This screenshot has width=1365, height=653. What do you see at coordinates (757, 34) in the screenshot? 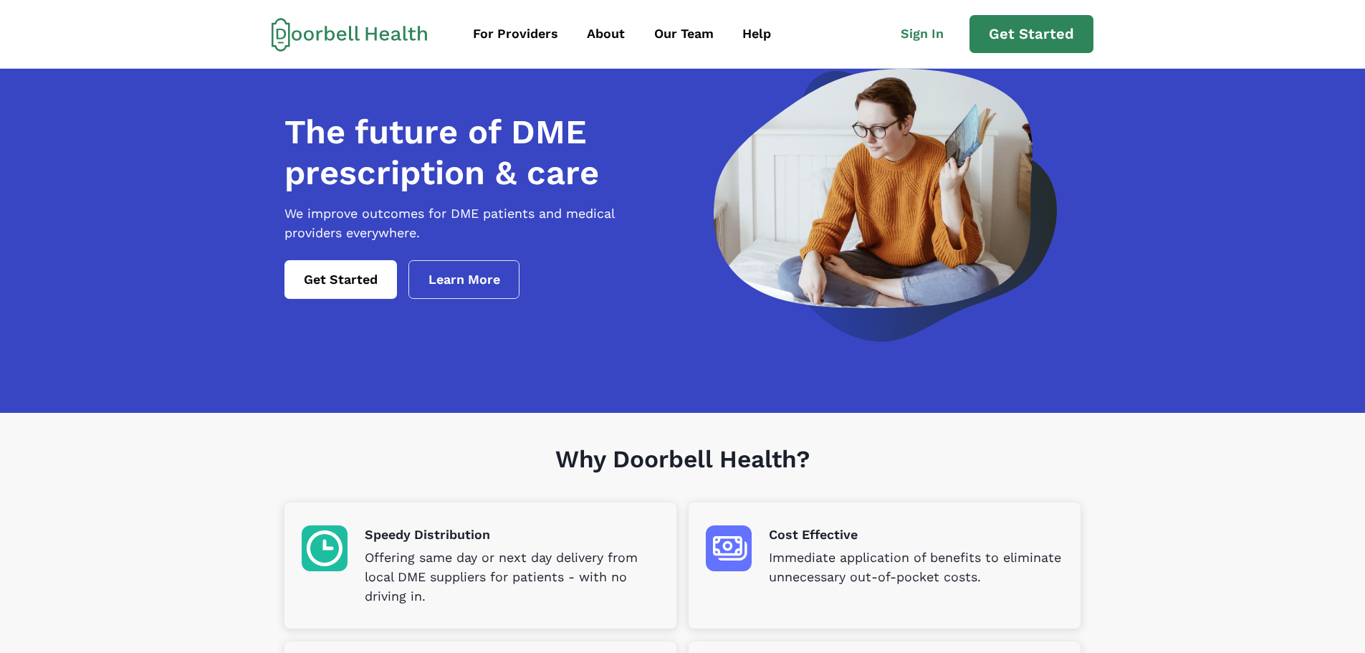
I see `div: Help` at bounding box center [757, 34].